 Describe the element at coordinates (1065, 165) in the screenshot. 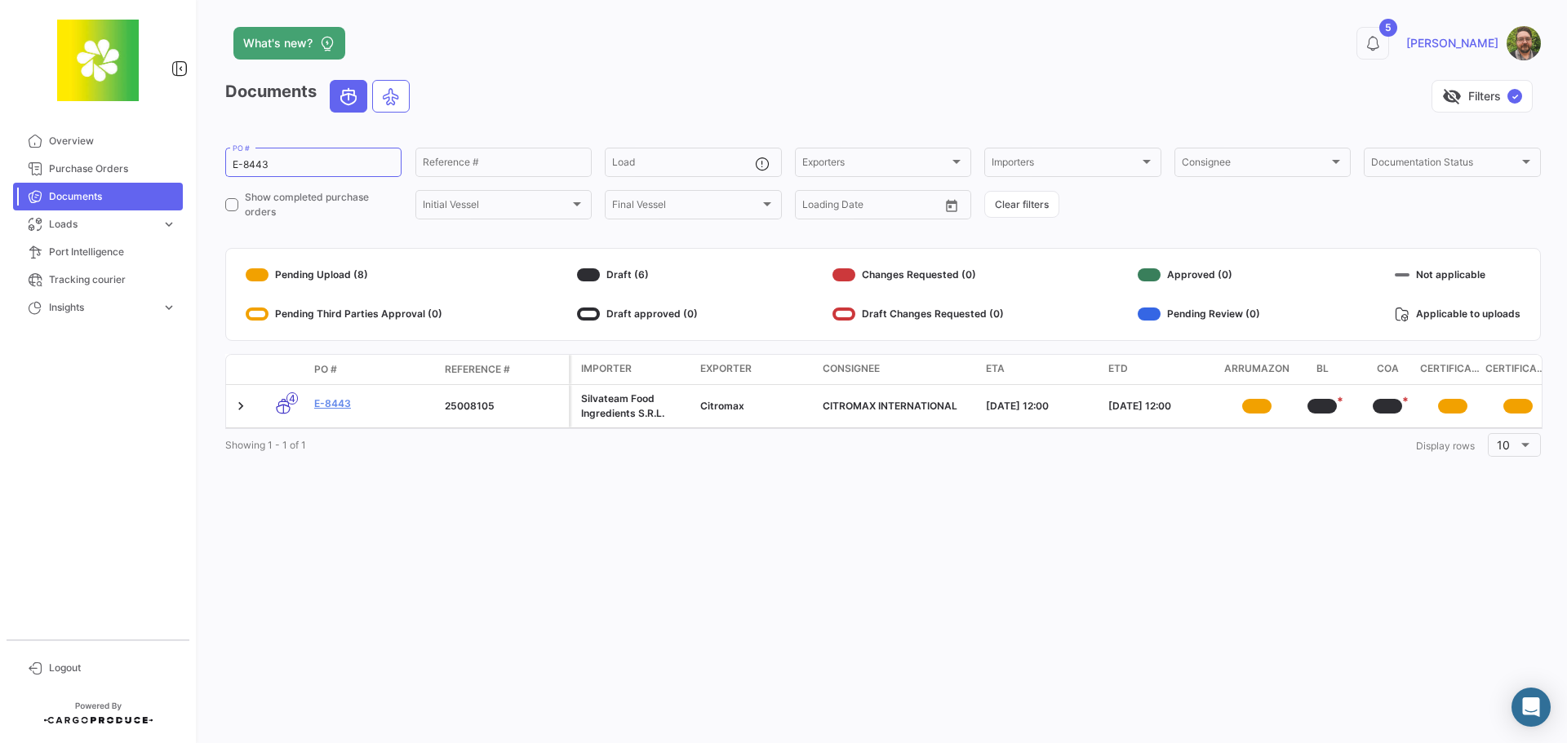

I see `span: Importers` at that location.